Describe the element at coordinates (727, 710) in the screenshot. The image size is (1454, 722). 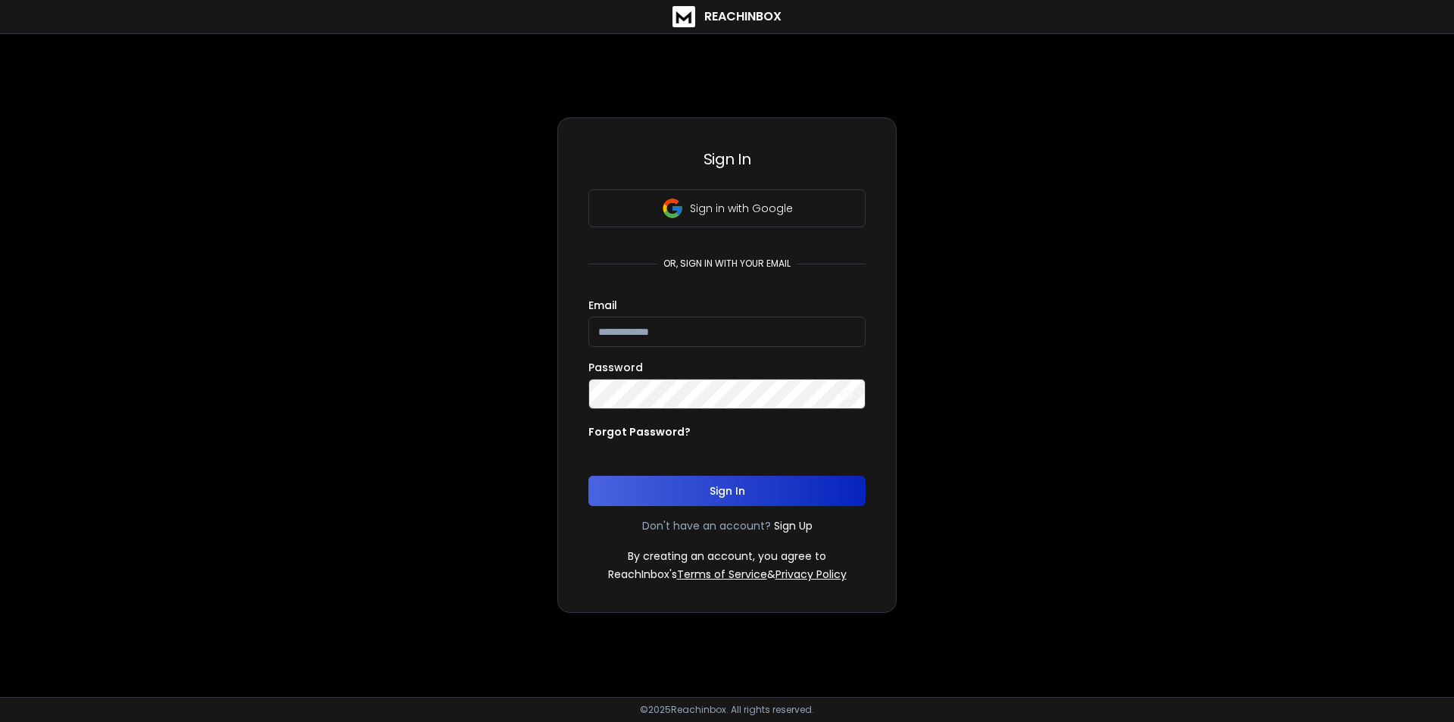
I see `p: © 2025 Reachinbox. All rights reserved.` at that location.